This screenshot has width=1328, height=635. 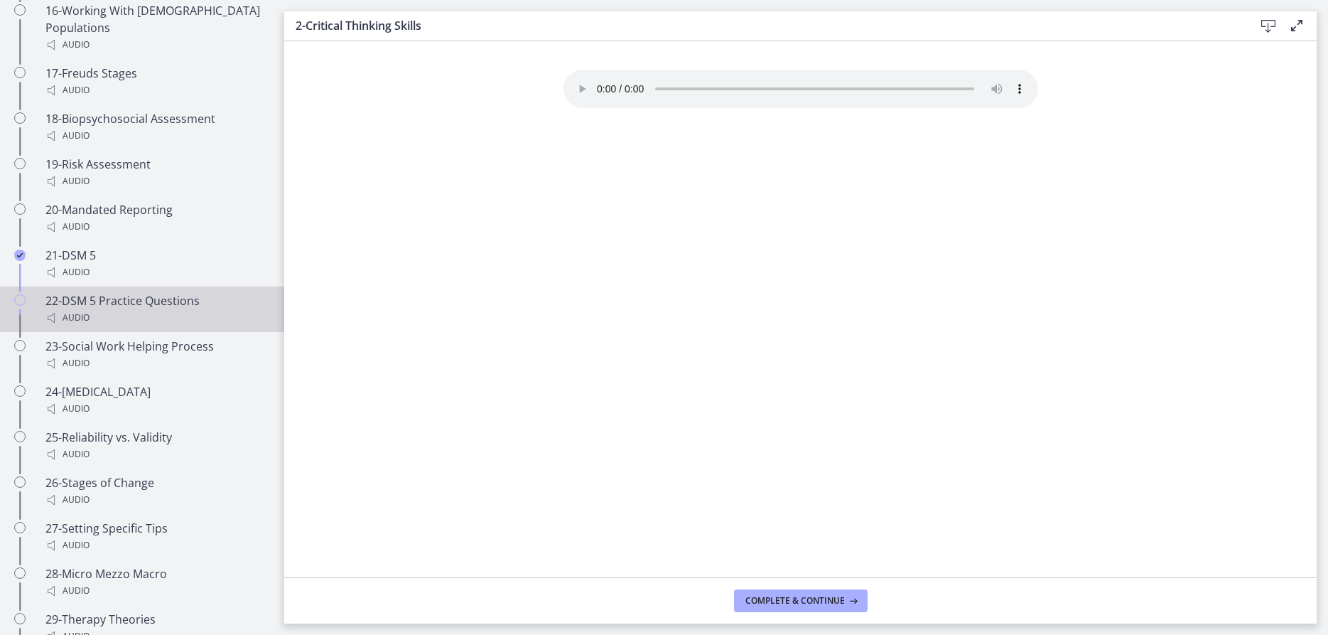 I want to click on h3: 2-Critical Thinking Skills, so click(x=763, y=26).